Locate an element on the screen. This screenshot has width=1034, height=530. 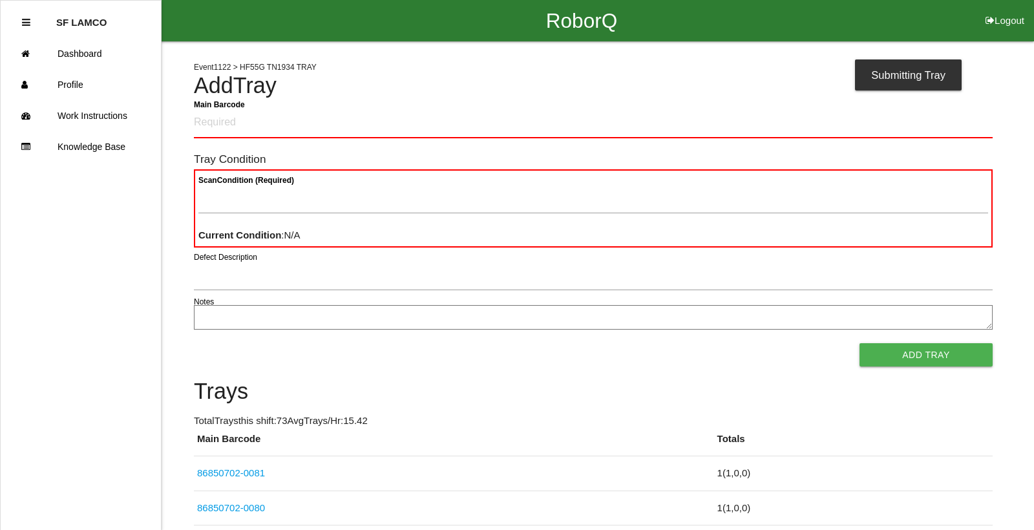
a: Knowledge Base is located at coordinates (81, 147).